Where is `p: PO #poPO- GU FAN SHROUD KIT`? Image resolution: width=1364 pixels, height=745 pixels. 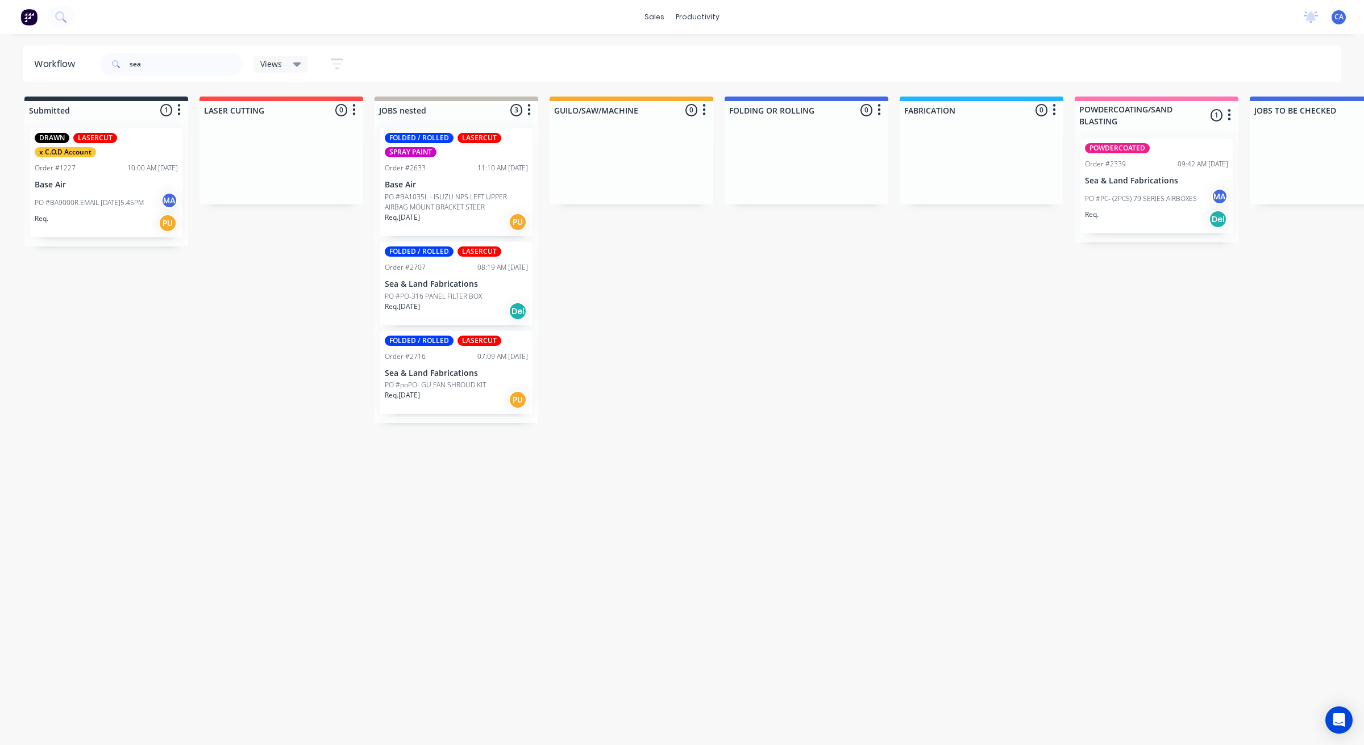
p: PO #poPO- GU FAN SHROUD KIT is located at coordinates (435, 385).